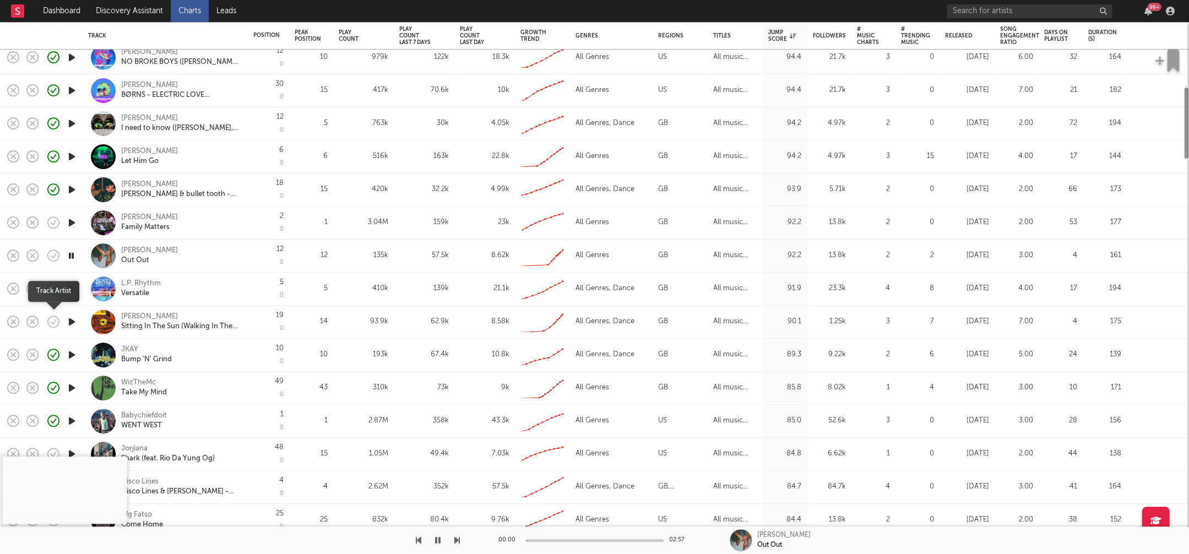  Describe the element at coordinates (424, 223) in the screenshot. I see `div: 159k` at that location.